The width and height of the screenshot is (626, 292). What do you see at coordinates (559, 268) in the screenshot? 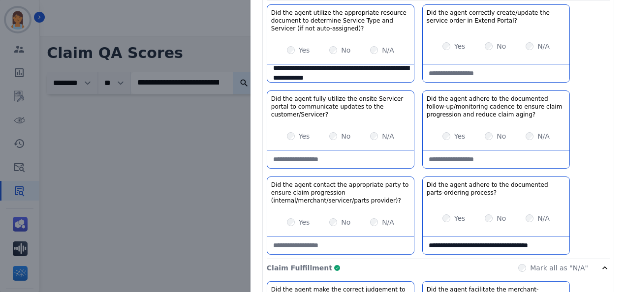
I see `label: Mark all as "N/A"` at bounding box center [559, 268].